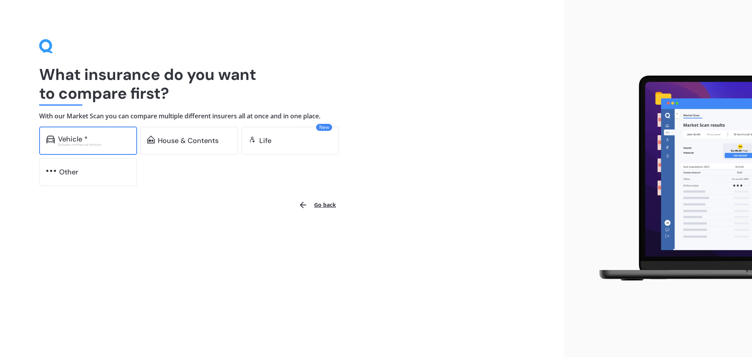  Describe the element at coordinates (282, 116) in the screenshot. I see `h4: With our Market Scan you can compare multiple different insurers all at once and in one place.` at that location.